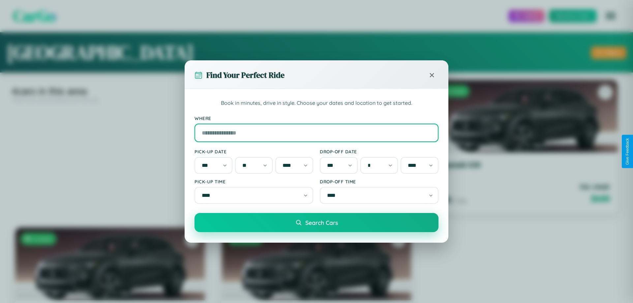 The height and width of the screenshot is (303, 633). I want to click on label: Where, so click(317, 118).